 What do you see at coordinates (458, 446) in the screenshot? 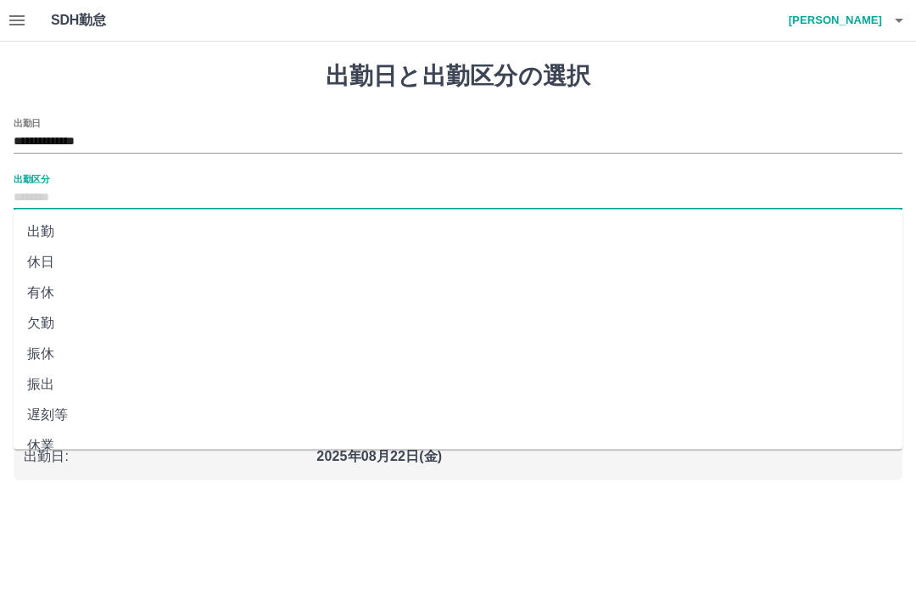
I see `li: 休業` at bounding box center [458, 446].